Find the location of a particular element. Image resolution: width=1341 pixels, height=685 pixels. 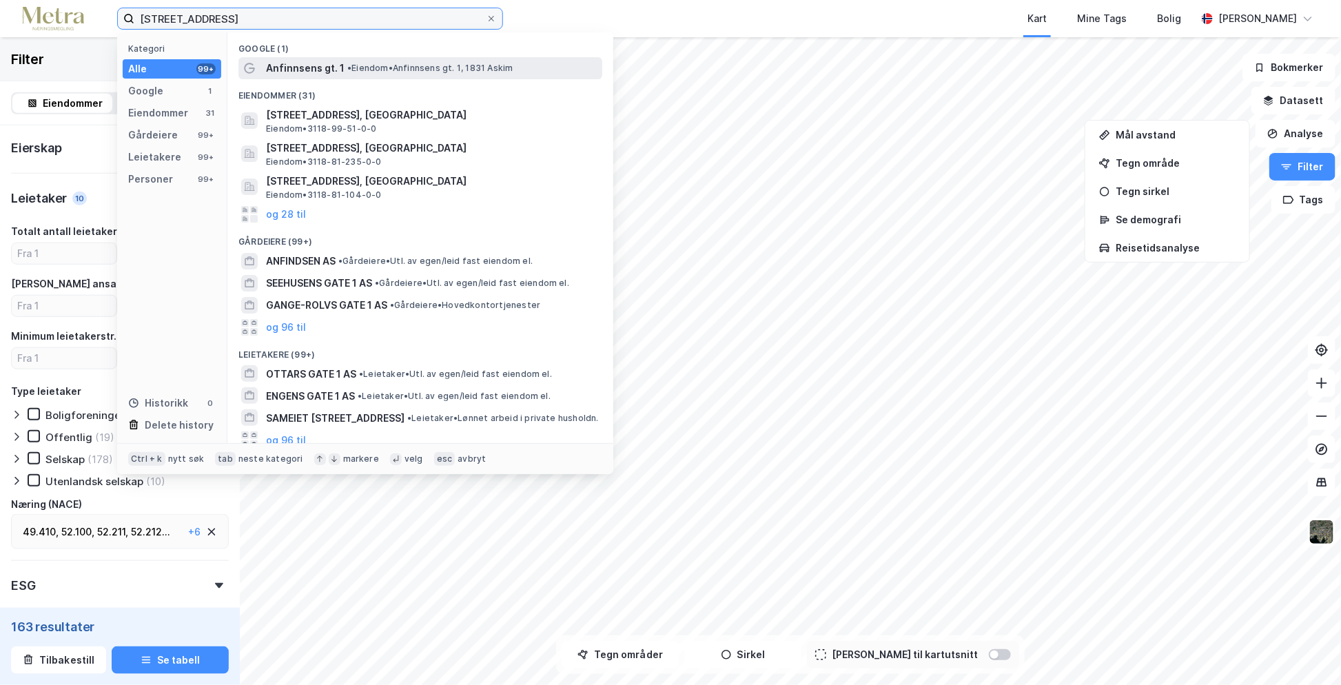

div: Leietakere (99+) is located at coordinates (420, 351).